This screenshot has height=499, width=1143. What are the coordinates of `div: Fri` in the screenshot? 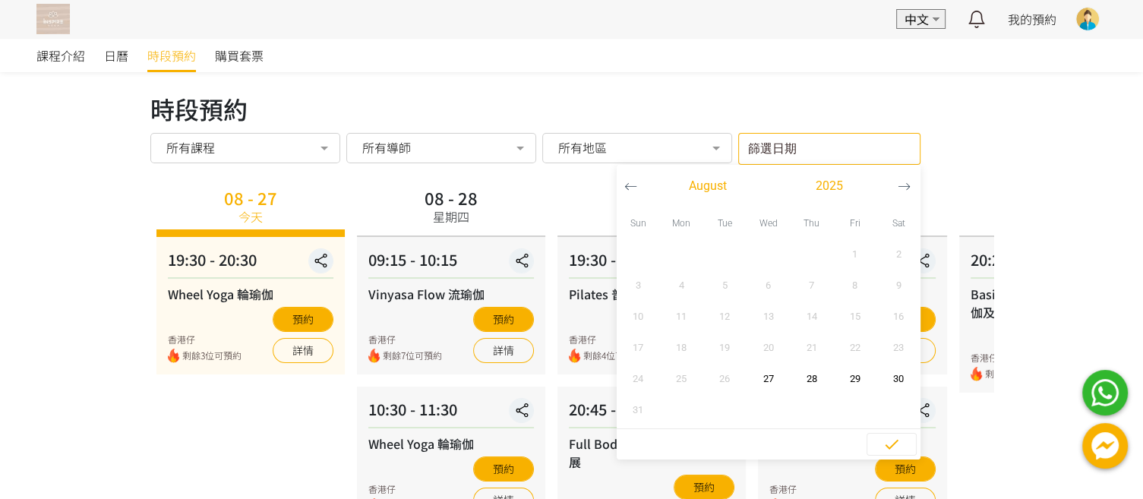 It's located at (854, 223).